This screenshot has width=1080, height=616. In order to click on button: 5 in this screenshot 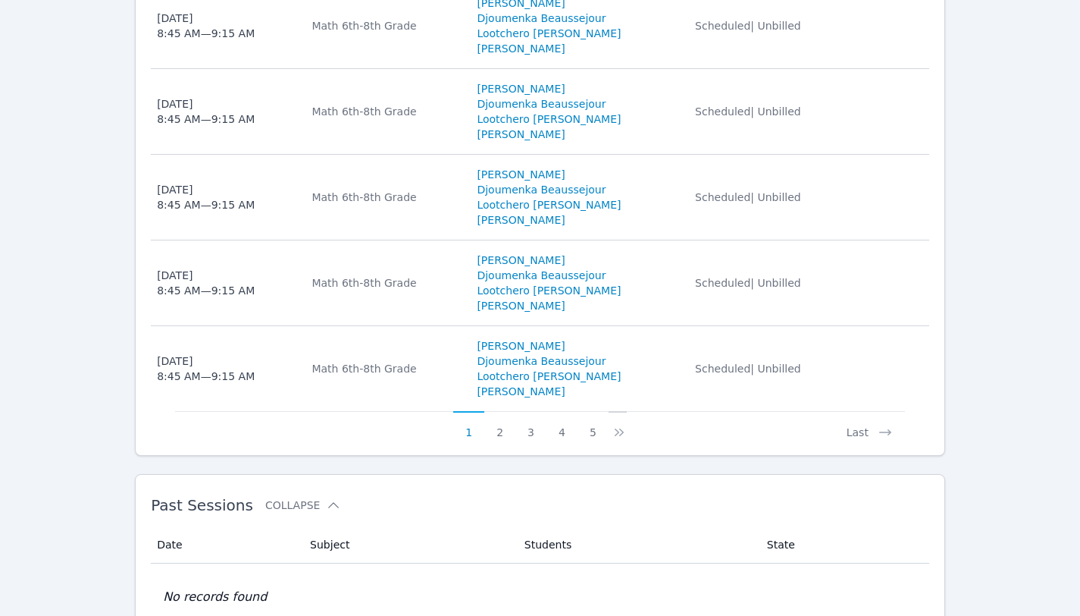, I will do `click(593, 425)`.